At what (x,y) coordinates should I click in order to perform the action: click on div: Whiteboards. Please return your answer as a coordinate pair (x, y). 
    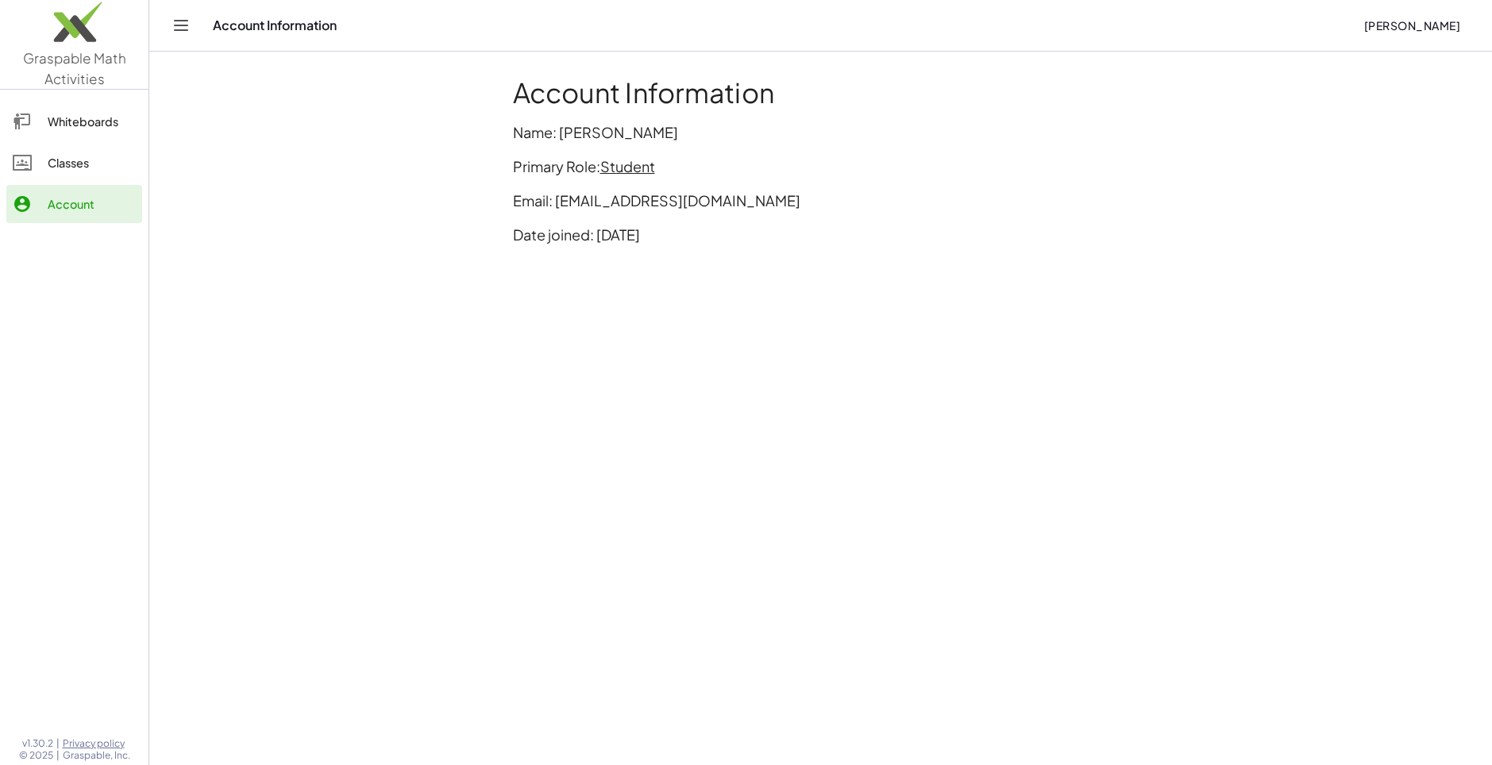
    Looking at the image, I should click on (91, 121).